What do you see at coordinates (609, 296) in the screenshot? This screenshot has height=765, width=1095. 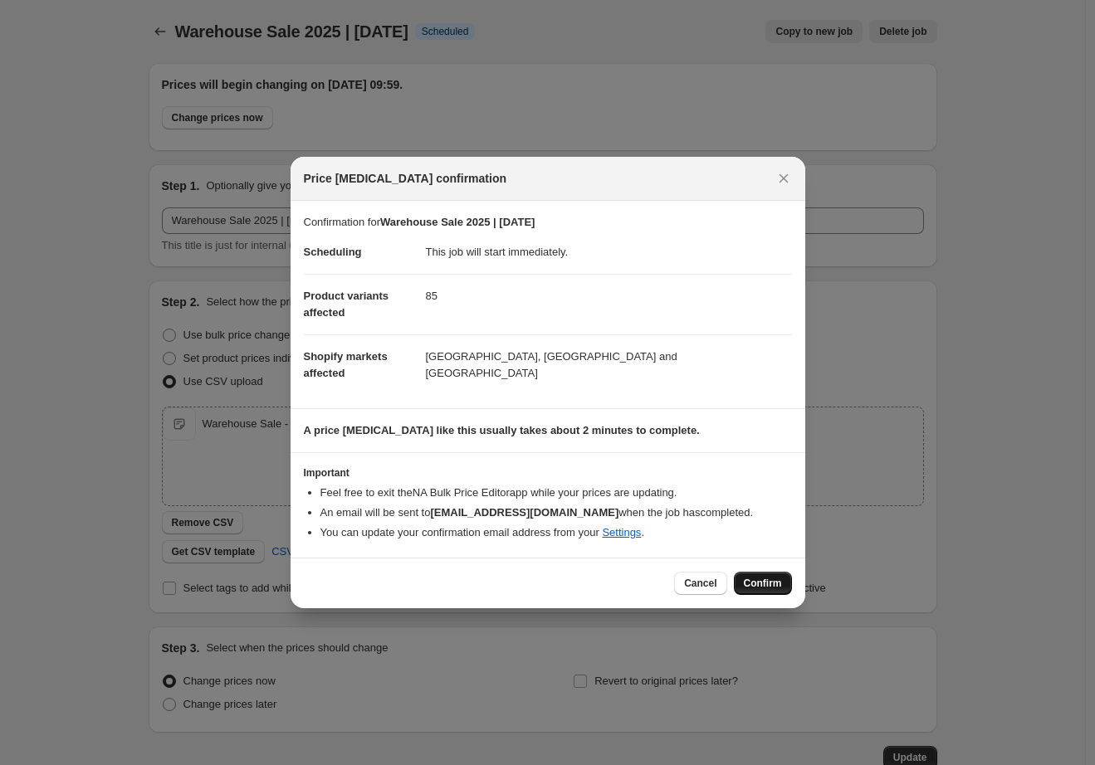 I see `dd: 85` at bounding box center [609, 296].